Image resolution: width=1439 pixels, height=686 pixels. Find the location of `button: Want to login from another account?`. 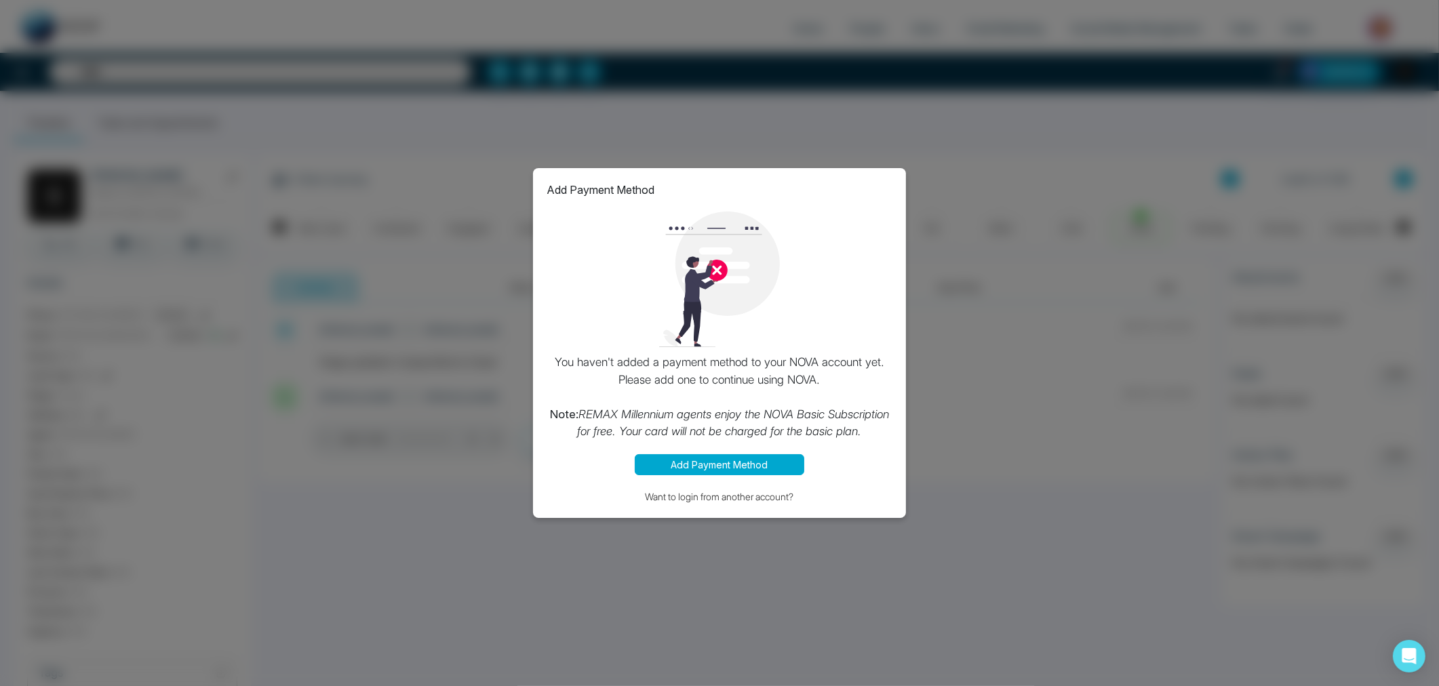

button: Want to login from another account? is located at coordinates (720, 496).